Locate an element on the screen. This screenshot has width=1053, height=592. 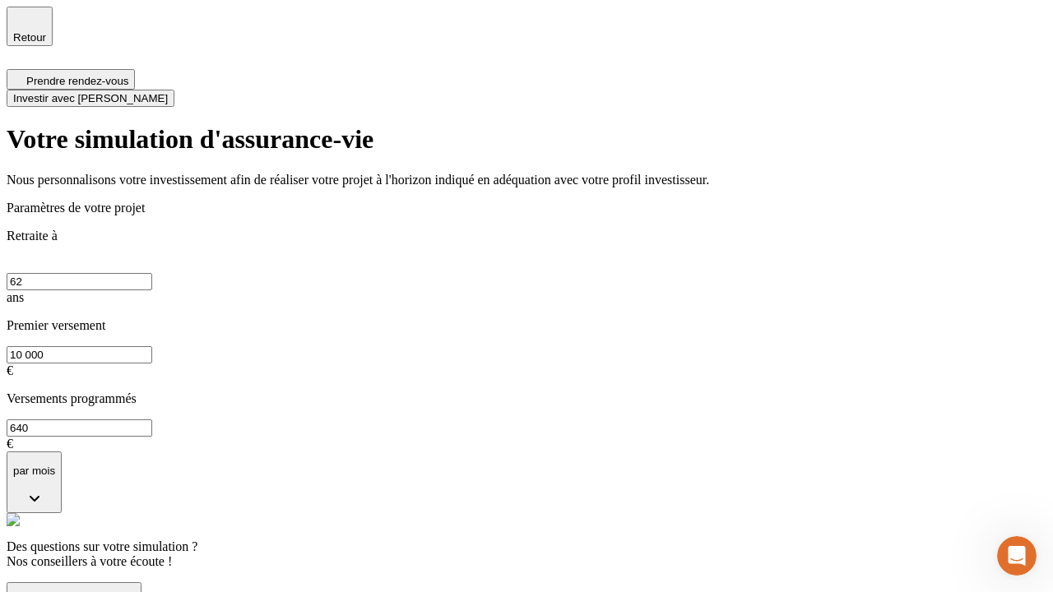
p: Nous personnalisons votre investissement afin de réaliser votre projet à l'horizon indiqué en adé... is located at coordinates (526, 180).